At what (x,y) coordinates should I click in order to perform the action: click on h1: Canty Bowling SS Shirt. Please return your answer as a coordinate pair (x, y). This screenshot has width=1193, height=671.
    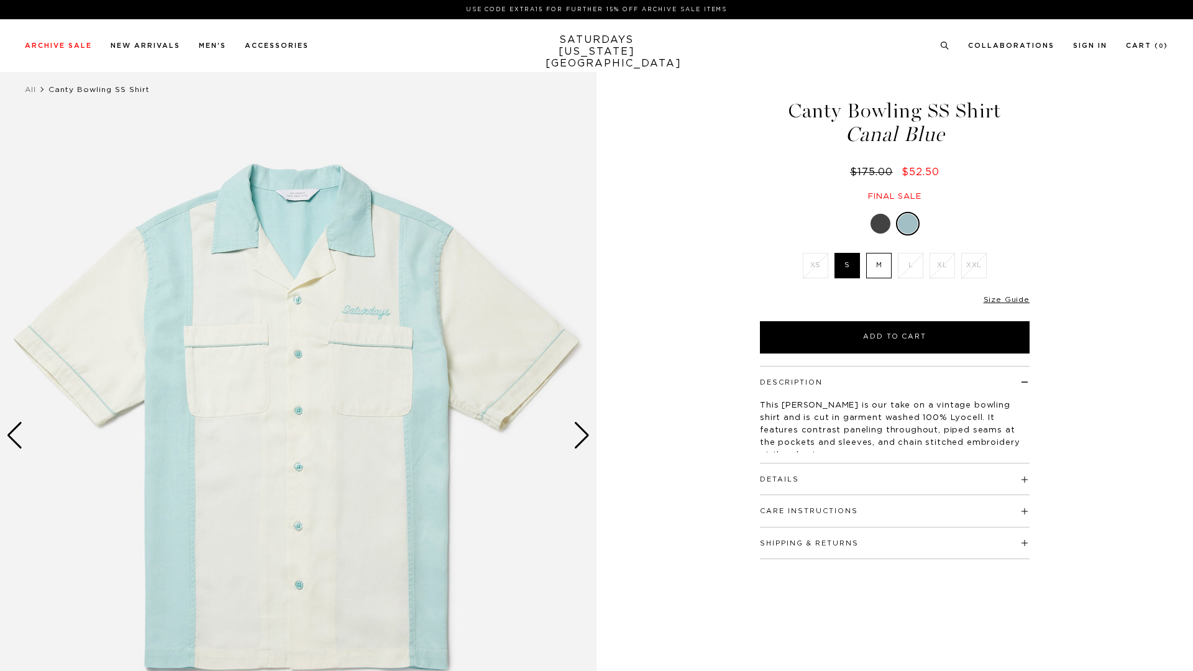
    Looking at the image, I should click on (895, 122).